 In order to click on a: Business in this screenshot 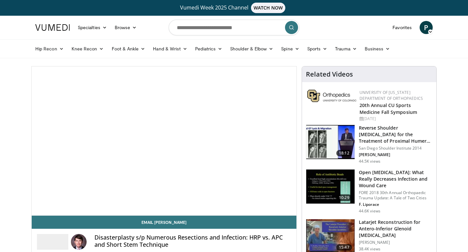, I will do `click(378, 49)`.